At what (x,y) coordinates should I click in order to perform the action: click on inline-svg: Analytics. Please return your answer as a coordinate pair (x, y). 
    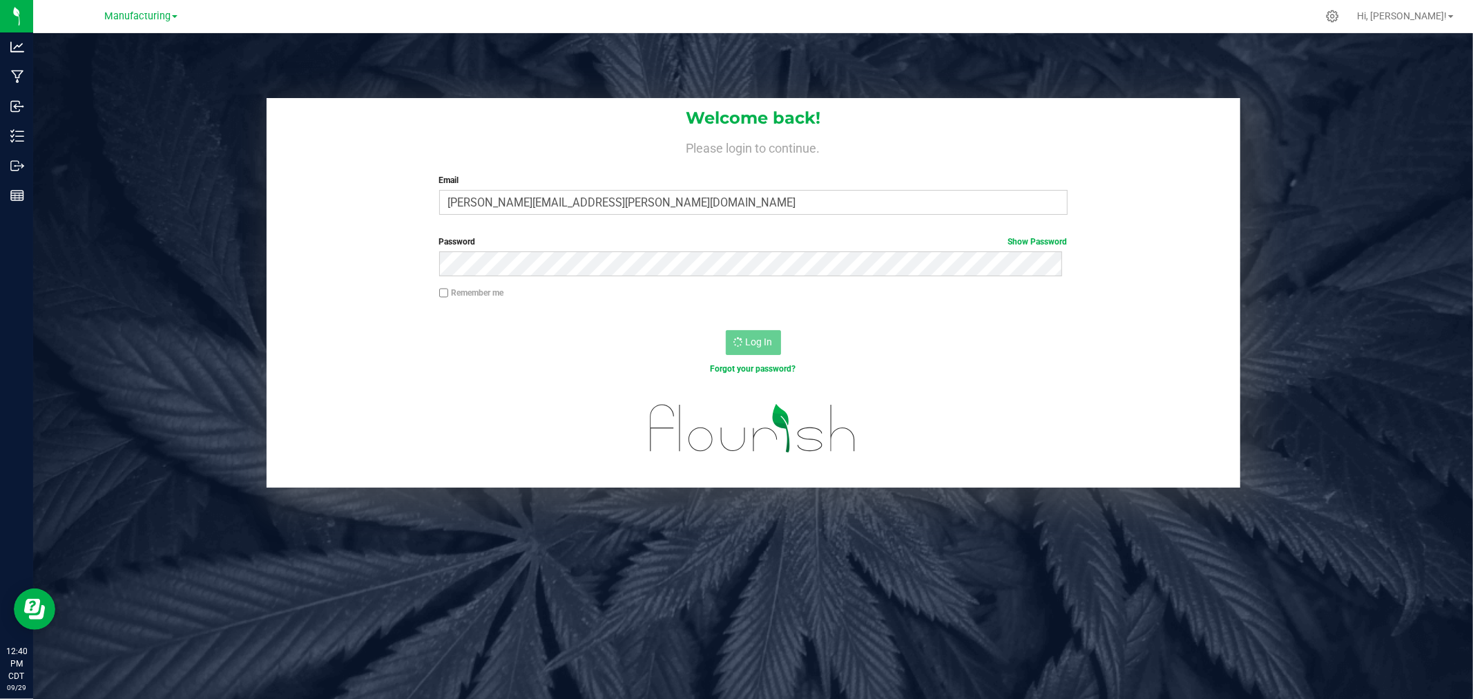
    Looking at the image, I should click on (17, 47).